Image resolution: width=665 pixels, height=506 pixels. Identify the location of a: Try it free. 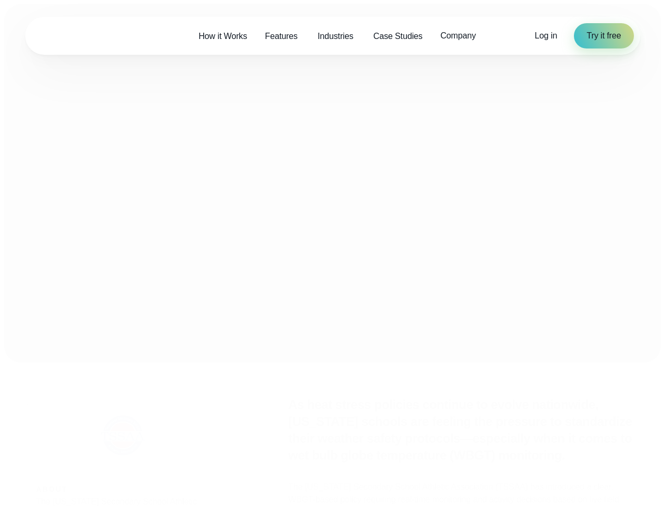
(604, 36).